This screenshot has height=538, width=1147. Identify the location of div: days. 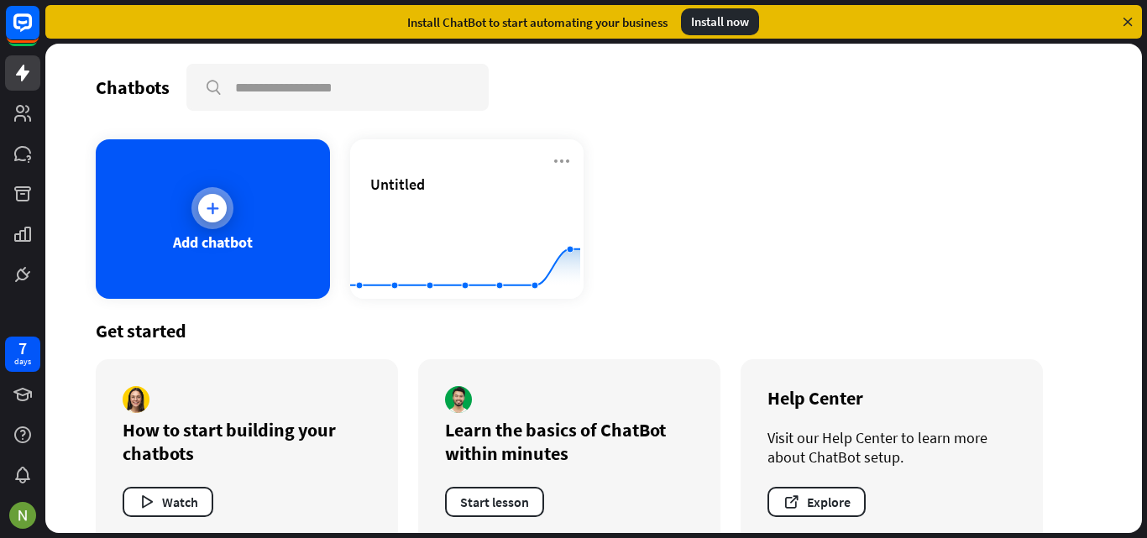
(23, 362).